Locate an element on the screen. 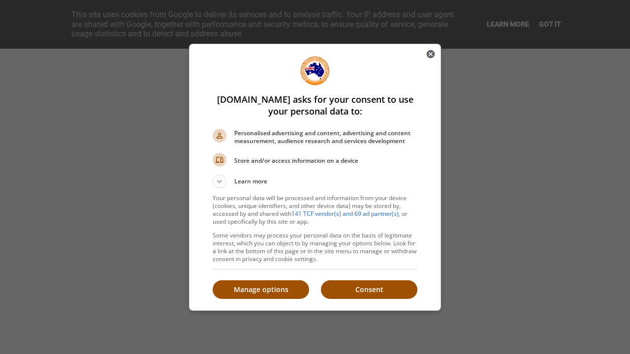 This screenshot has height=354, width=630. span: Personalised advertising and content, advertising and content measurement, audience research and ... is located at coordinates (326, 137).